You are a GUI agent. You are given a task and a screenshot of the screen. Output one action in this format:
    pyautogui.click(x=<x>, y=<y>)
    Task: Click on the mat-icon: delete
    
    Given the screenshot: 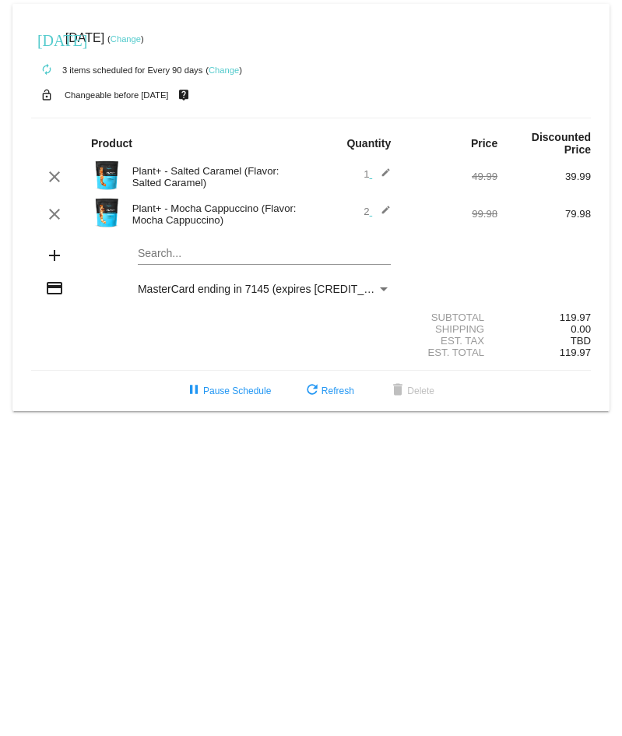 What is the action you would take?
    pyautogui.click(x=398, y=391)
    